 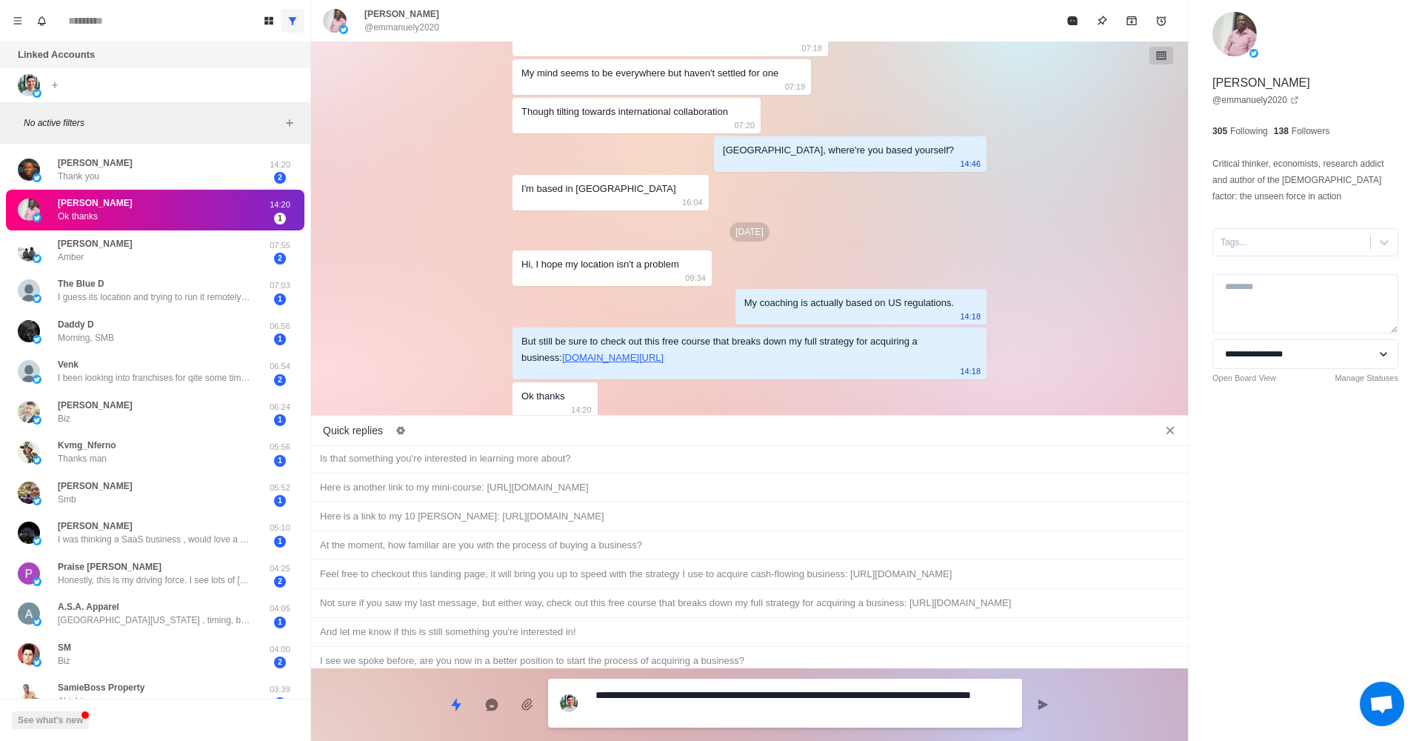 What do you see at coordinates (456, 705) in the screenshot?
I see `button: Quick replies` at bounding box center [456, 705].